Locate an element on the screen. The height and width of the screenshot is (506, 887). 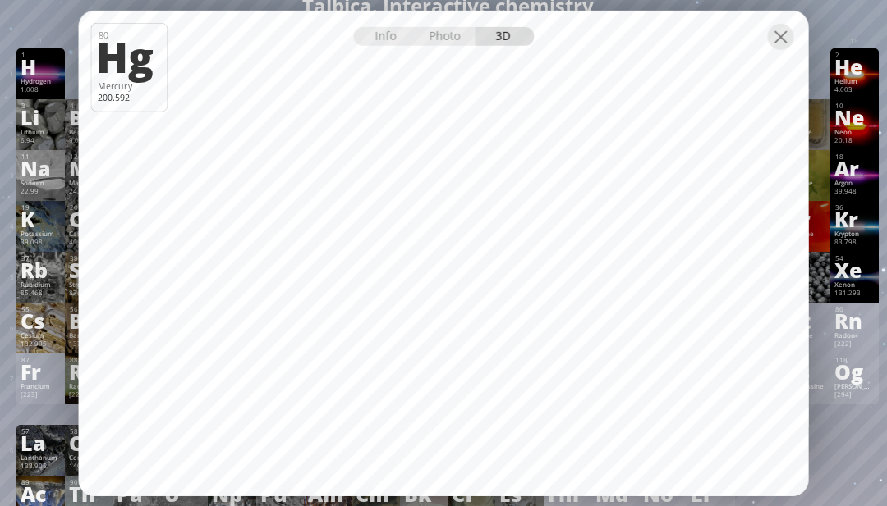
div: Og is located at coordinates (854, 372).